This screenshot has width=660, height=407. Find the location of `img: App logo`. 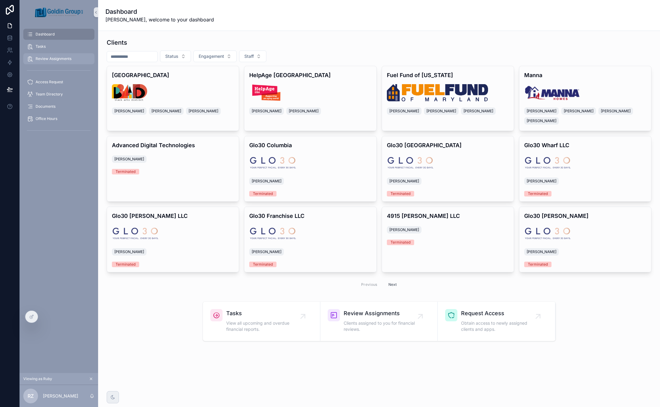

img: App logo is located at coordinates (59, 12).